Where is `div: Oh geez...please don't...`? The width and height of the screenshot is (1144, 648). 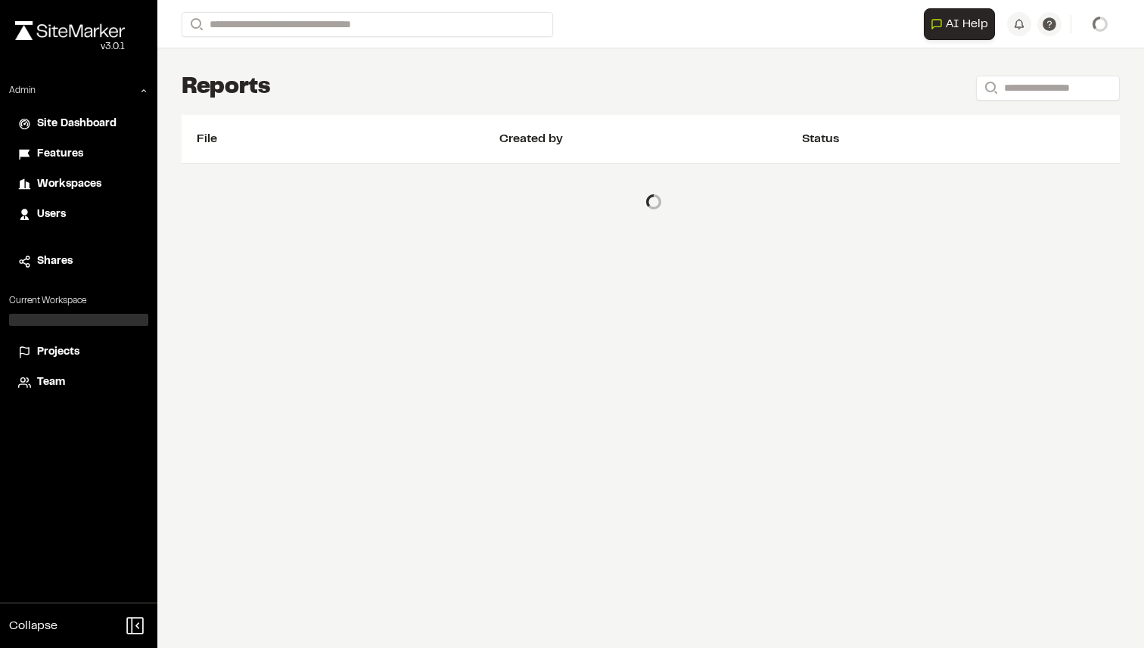
div: Oh geez...please don't... is located at coordinates (70, 47).